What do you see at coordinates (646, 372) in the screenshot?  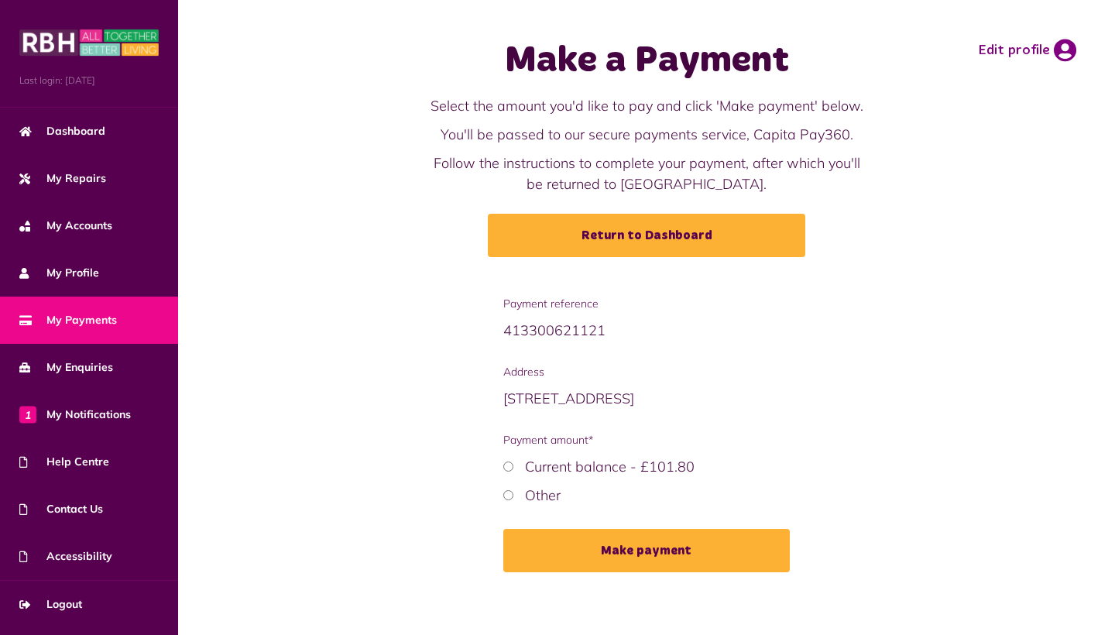 I see `span: Address` at bounding box center [646, 372].